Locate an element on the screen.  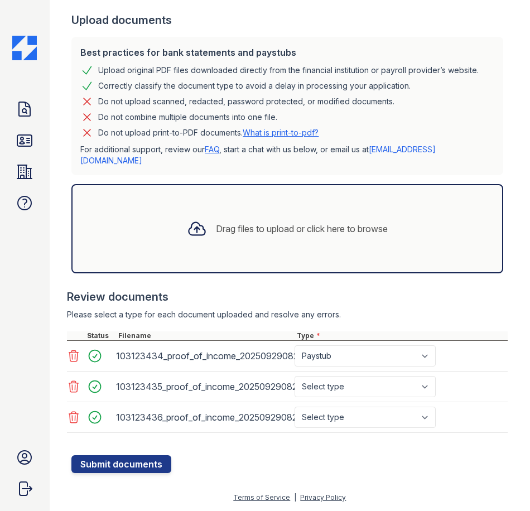
img: CE_Icon_Blue-c292c112584629df590d857e76928e9f676e5b41ef8f769ba2f05ee15b207248.png is located at coordinates (25, 48).